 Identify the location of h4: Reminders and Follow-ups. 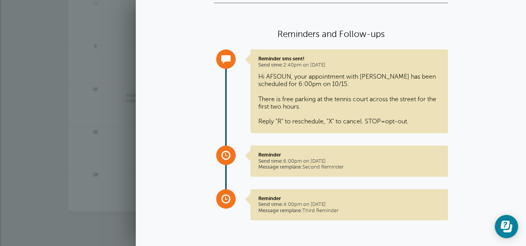
(331, 34).